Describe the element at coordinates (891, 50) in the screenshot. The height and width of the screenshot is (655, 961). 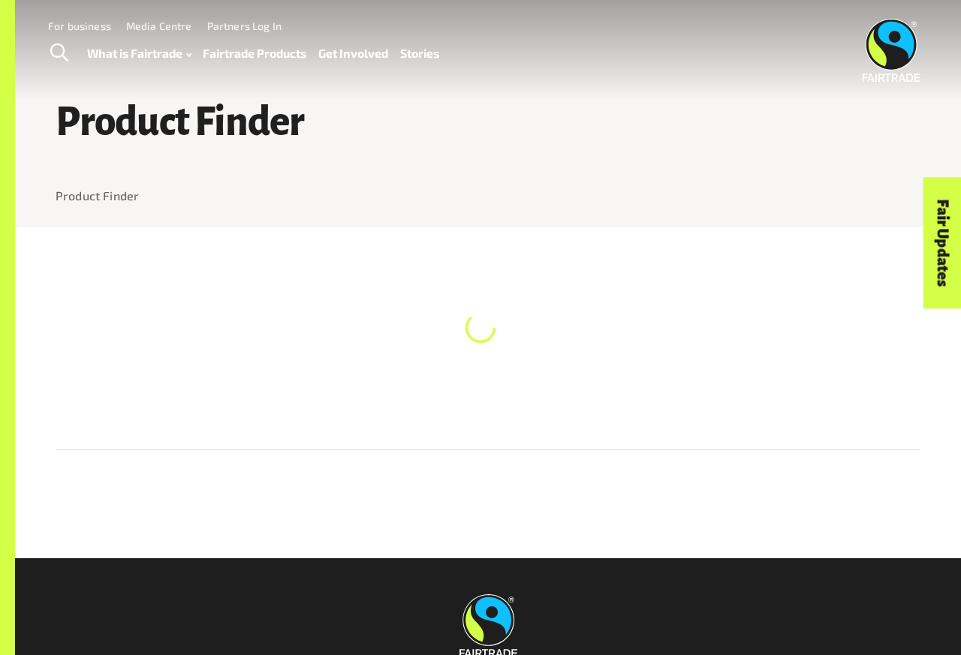
I see `img: Fairtrade Australia New Zealand logo` at that location.